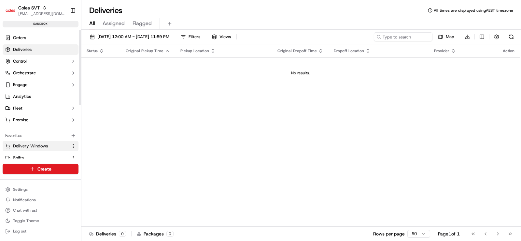 This screenshot has height=241, width=521. What do you see at coordinates (40, 49) in the screenshot?
I see `a: Deliveries` at bounding box center [40, 49].